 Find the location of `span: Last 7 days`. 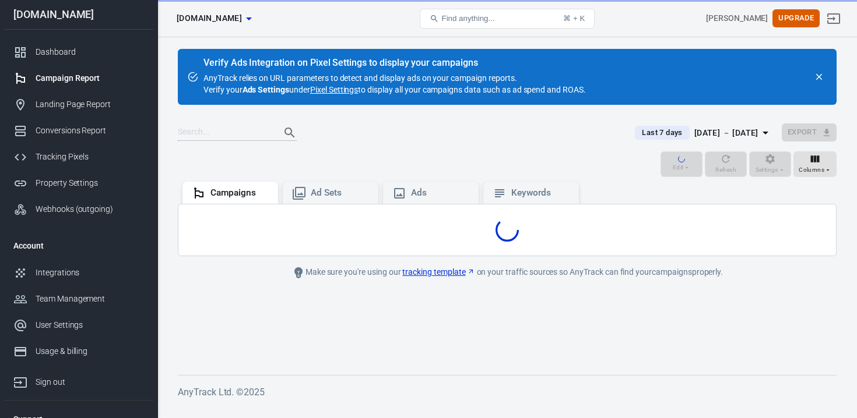

span: Last 7 days is located at coordinates (661, 133).